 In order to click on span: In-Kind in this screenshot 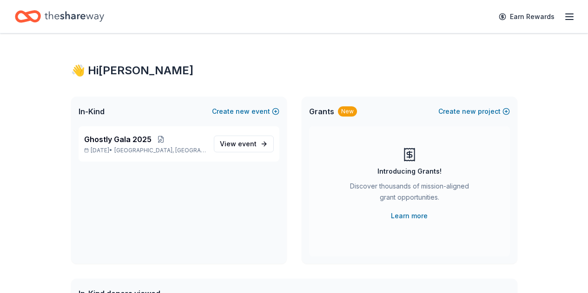, I will do `click(92, 112)`.